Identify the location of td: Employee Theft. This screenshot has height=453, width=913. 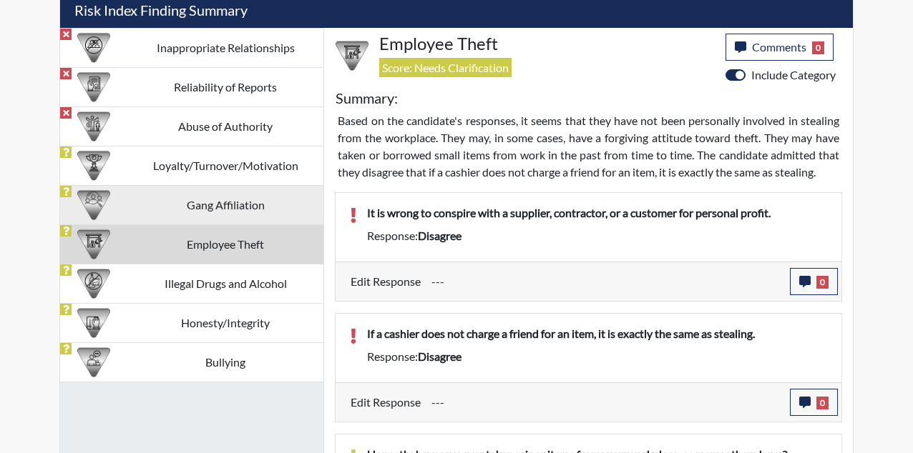
(225, 244).